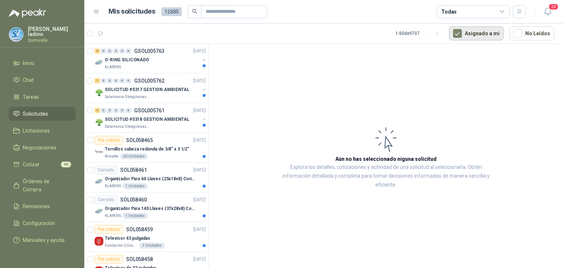  What do you see at coordinates (36, 131) in the screenshot?
I see `span: Licitaciones` at bounding box center [36, 131].